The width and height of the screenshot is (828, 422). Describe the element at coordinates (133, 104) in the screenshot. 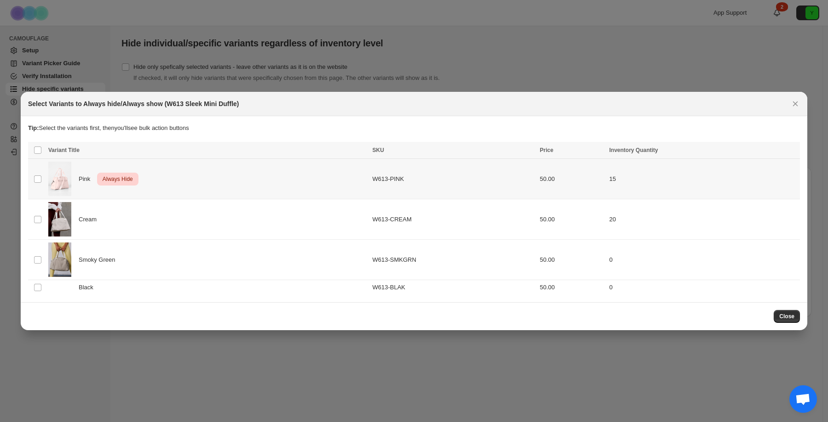

I see `h2: Select Variants to Always hide/Always show (W613 Sleek Mini Duffle)` at that location.